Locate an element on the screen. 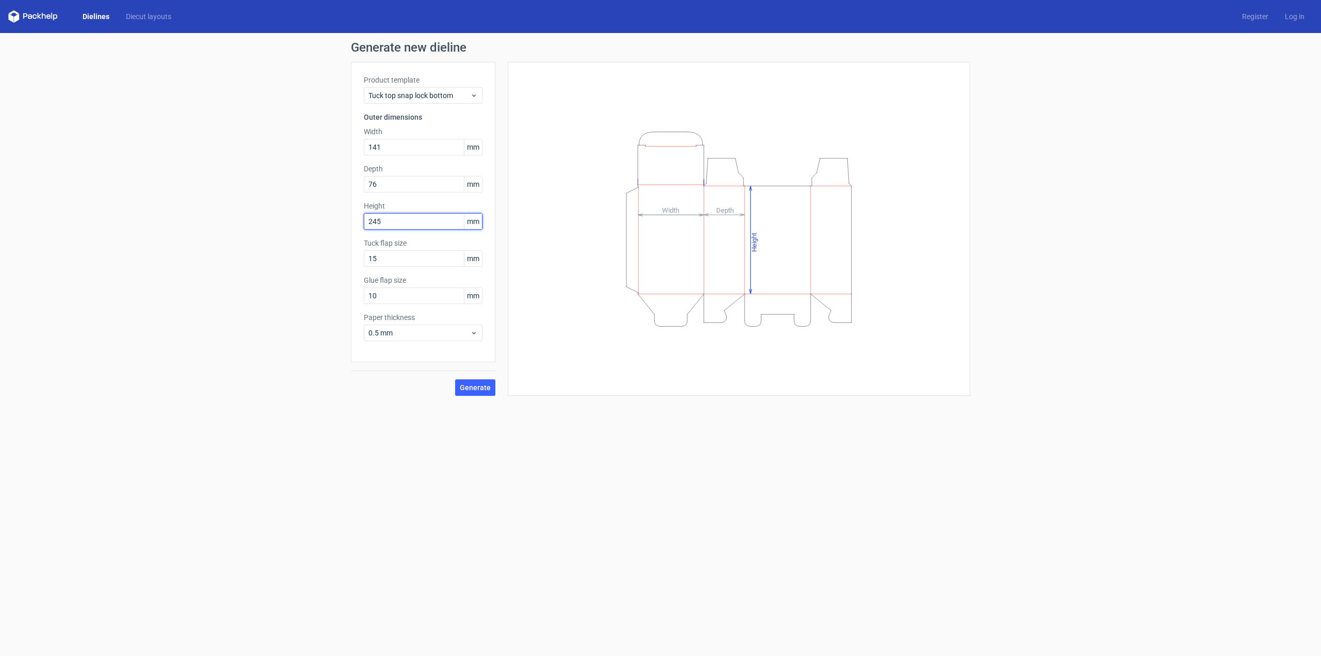 The width and height of the screenshot is (1321, 656). label: Paper thickness is located at coordinates (423, 317).